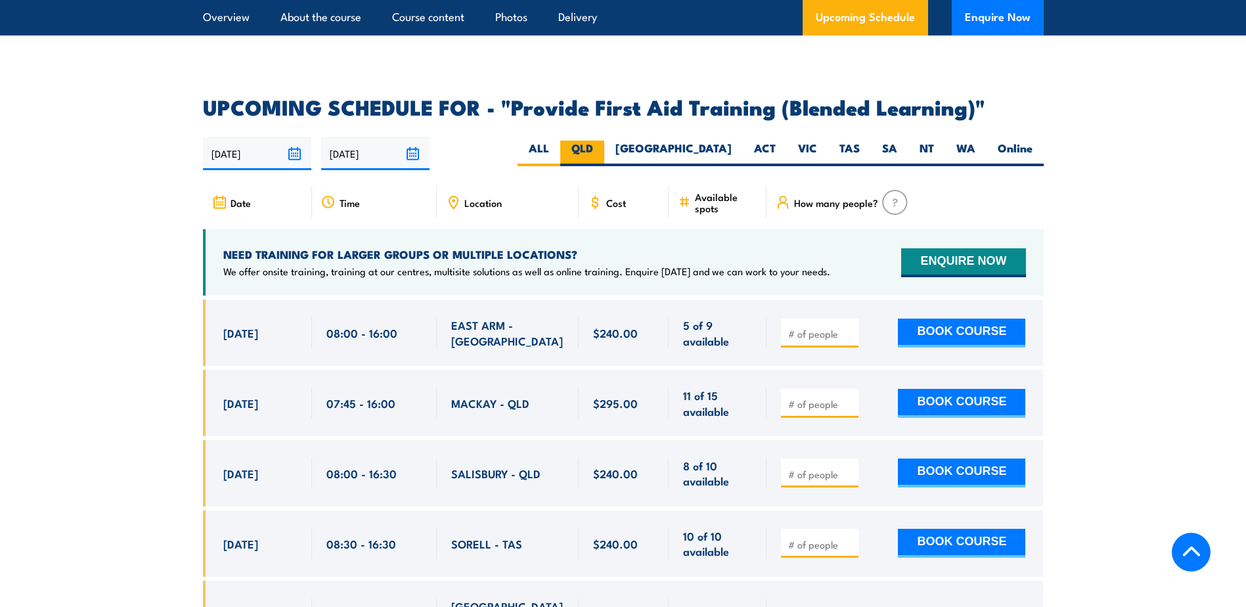  I want to click on span: Time, so click(349, 202).